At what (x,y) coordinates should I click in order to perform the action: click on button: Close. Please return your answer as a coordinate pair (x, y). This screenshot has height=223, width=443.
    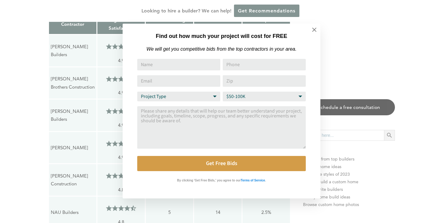
    Looking at the image, I should click on (314, 30).